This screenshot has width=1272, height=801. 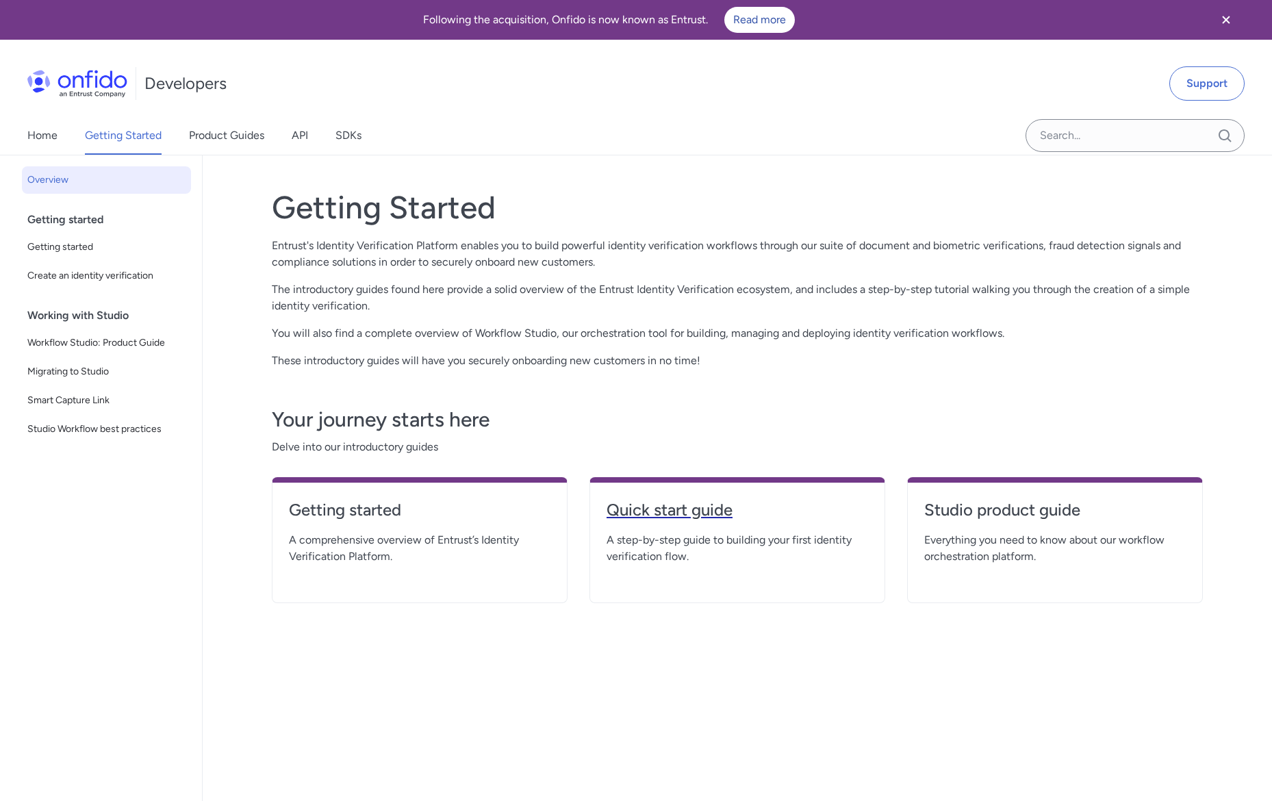 I want to click on a: Getting Started, so click(x=123, y=136).